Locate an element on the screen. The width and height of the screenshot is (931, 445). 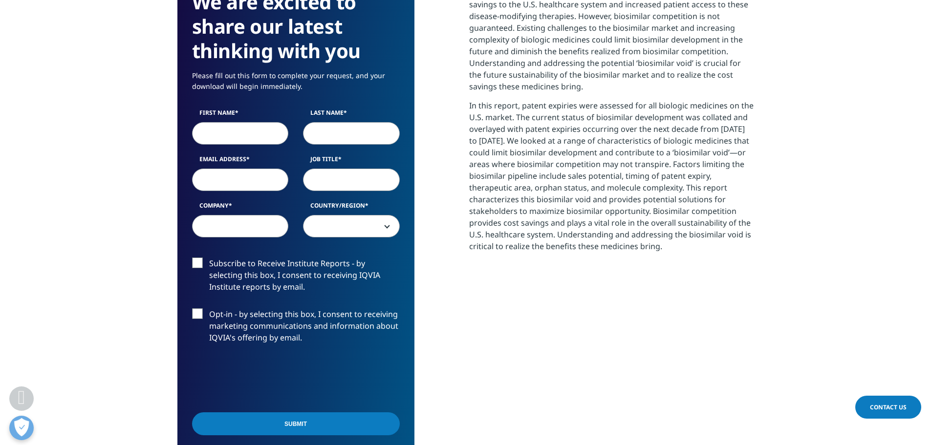
label: Job Title is located at coordinates (351, 162).